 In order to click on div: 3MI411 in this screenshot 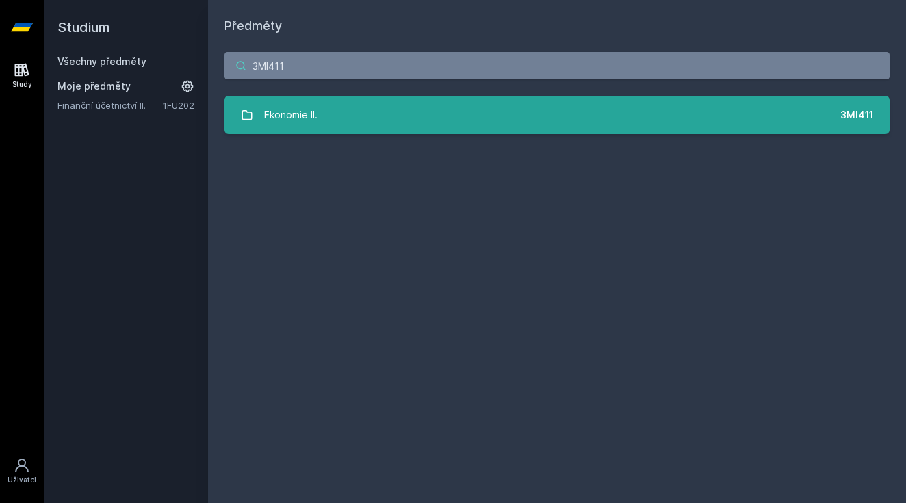, I will do `click(857, 115)`.